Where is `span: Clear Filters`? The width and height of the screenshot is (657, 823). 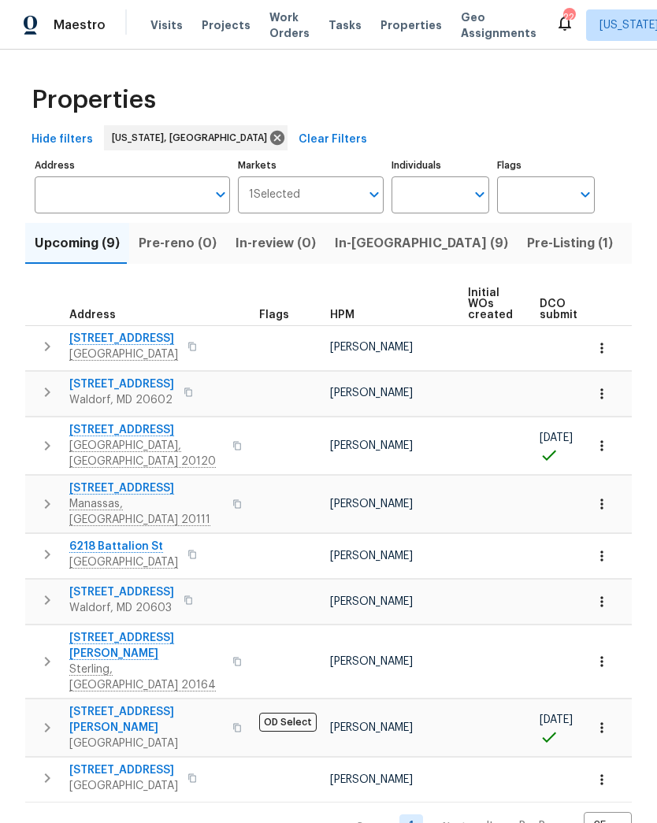 span: Clear Filters is located at coordinates (332, 139).